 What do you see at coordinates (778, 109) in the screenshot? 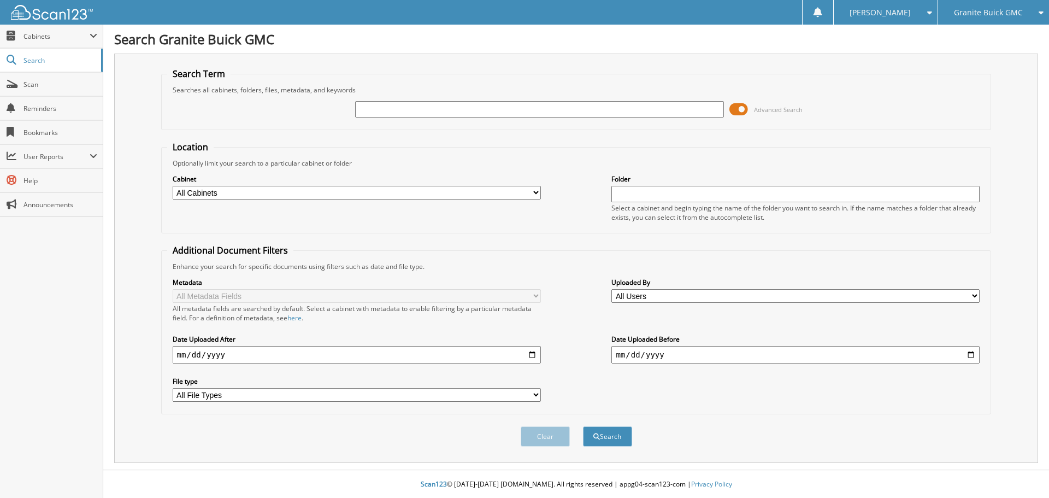
I see `span: Advanced Search` at bounding box center [778, 109].